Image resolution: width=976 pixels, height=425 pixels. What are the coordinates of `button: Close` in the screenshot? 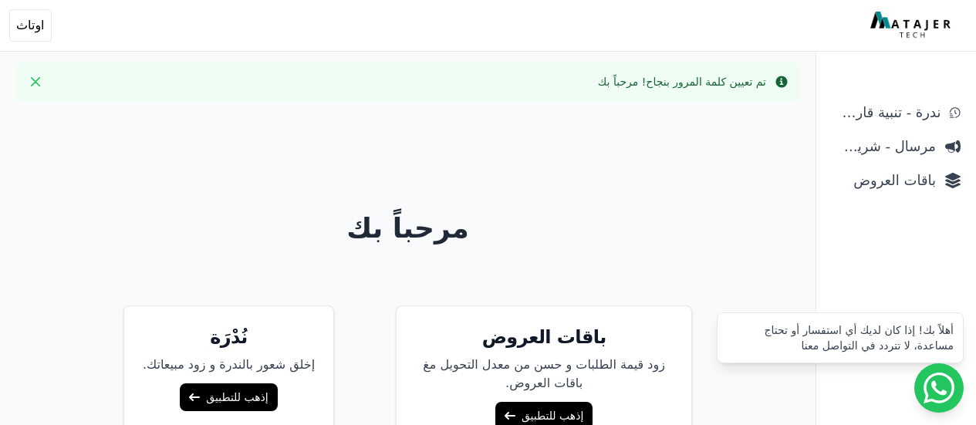 It's located at (36, 82).